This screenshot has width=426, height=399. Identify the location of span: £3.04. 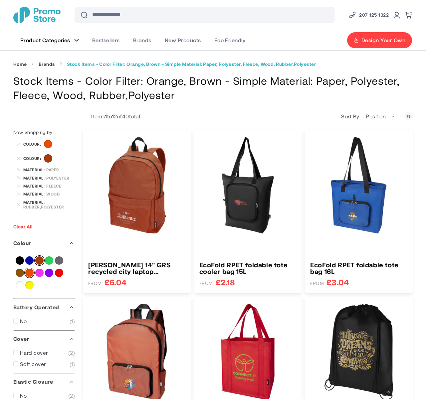
(337, 282).